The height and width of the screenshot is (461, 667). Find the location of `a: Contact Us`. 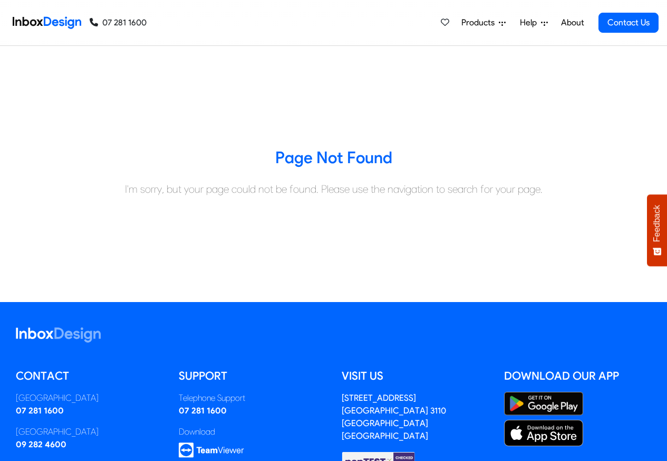

a: Contact Us is located at coordinates (629, 23).